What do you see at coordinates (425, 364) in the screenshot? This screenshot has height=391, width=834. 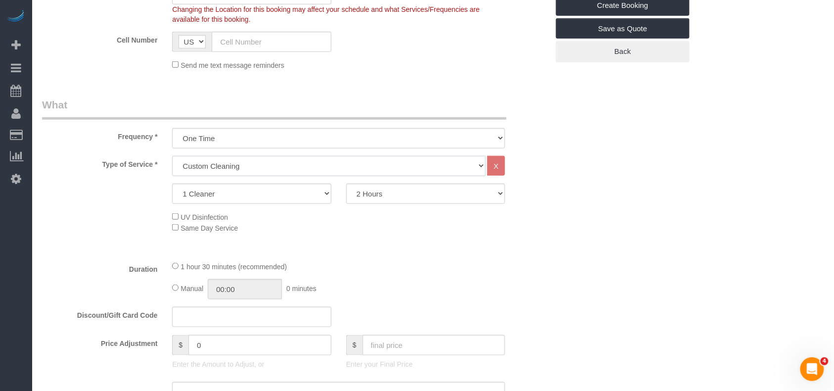 I see `p: Enter your Final Price` at bounding box center [425, 364].